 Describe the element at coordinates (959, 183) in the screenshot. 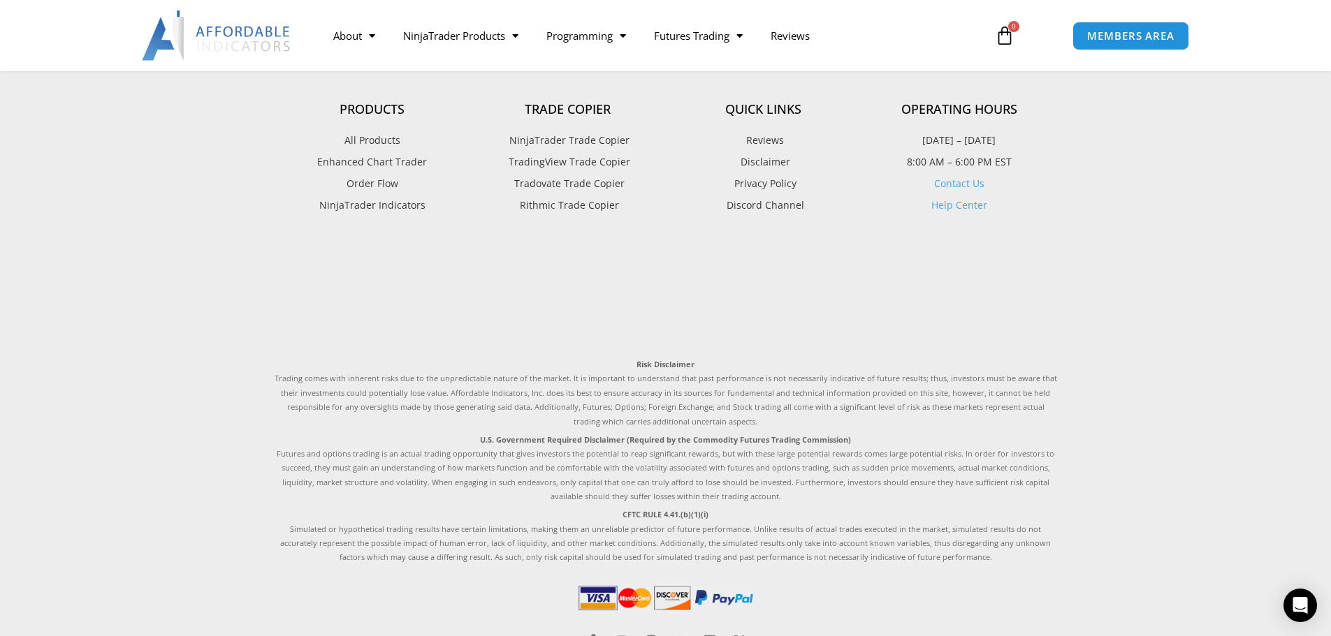

I see `a: Contact Us` at that location.